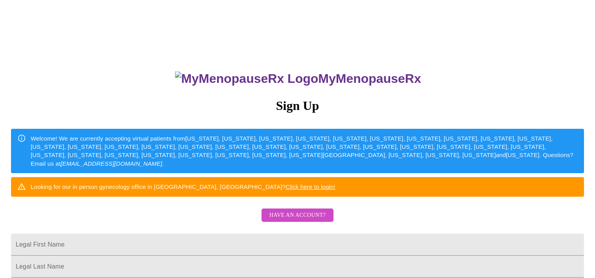  I want to click on h3: MyMenopauseRx, so click(298, 79).